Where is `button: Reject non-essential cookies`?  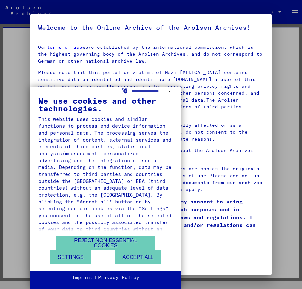 button: Reject non-essential cookies is located at coordinates (105, 243).